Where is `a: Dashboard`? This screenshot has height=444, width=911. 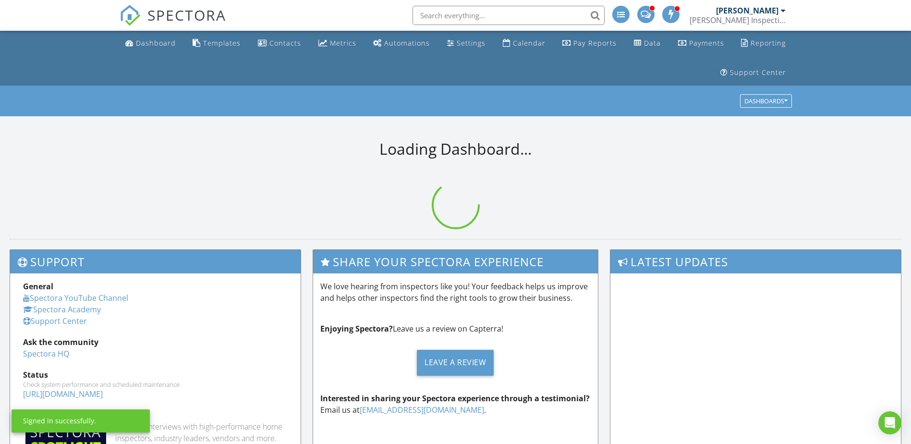 a: Dashboard is located at coordinates (150, 43).